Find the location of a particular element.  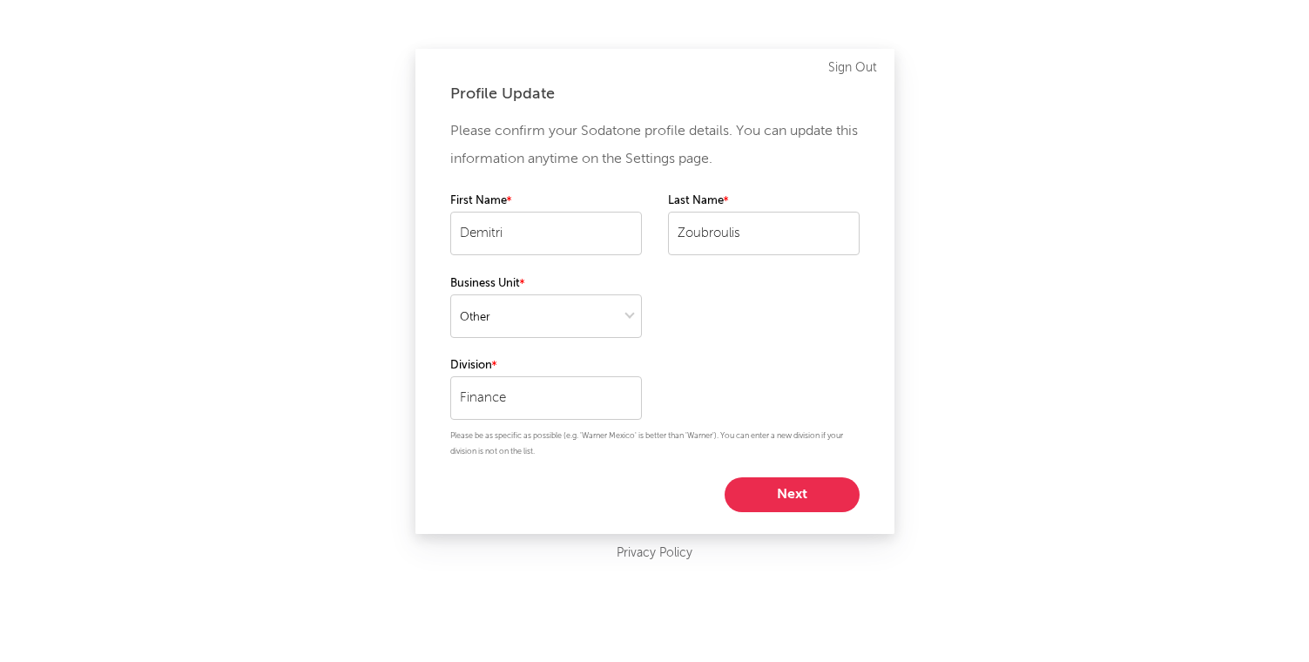

a: Privacy Policy is located at coordinates (654, 553).